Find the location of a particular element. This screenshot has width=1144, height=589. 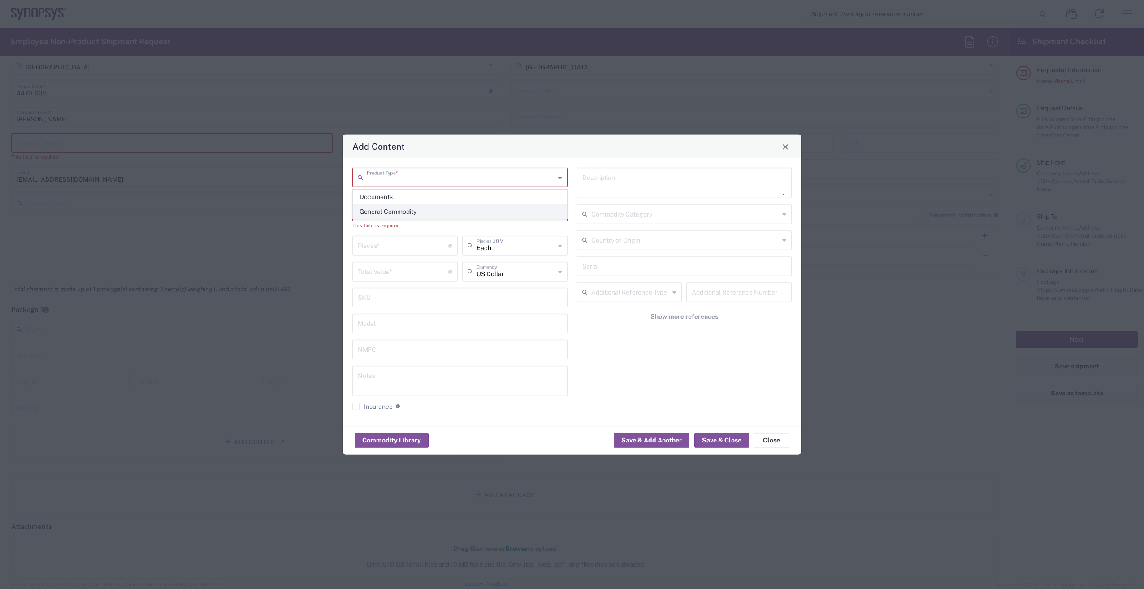

button: Commodity Library is located at coordinates (391, 440).